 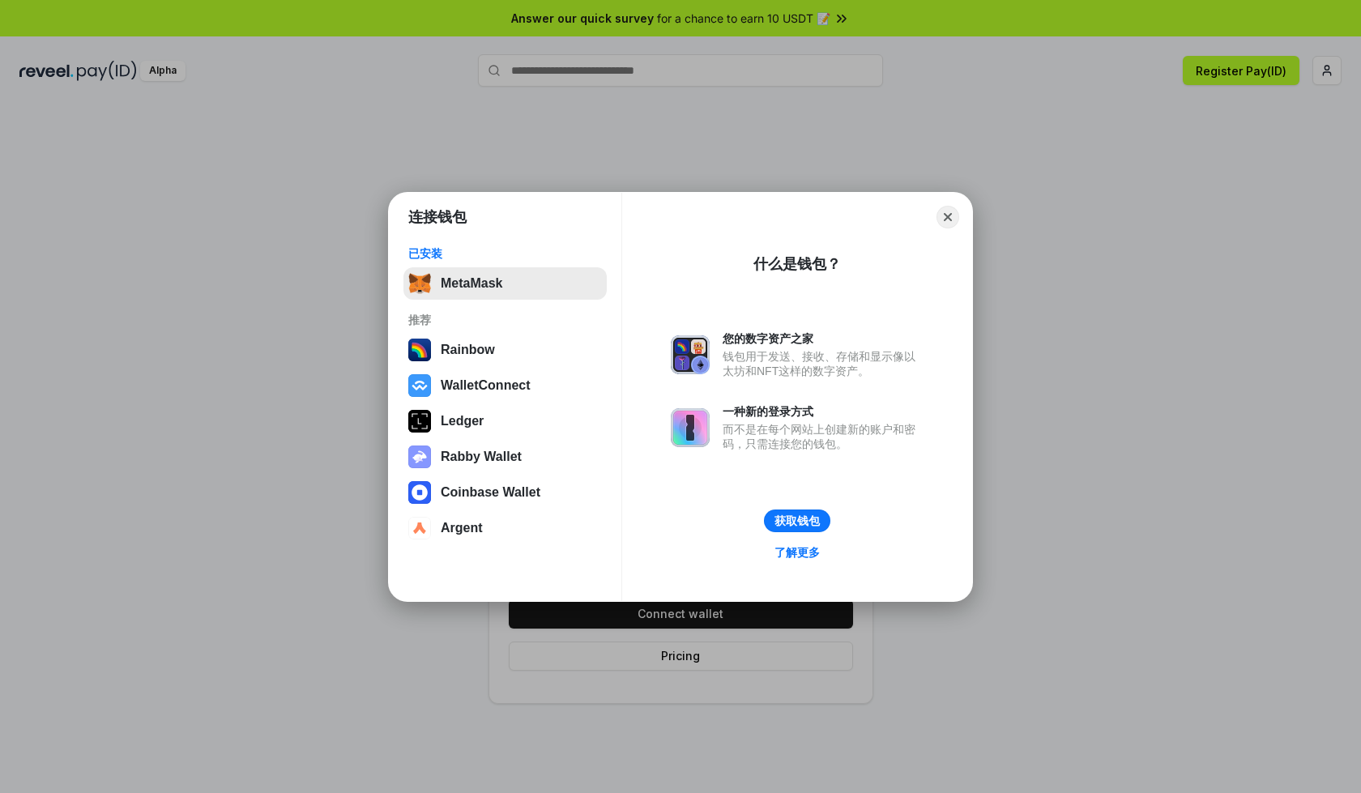 I want to click on div: Rainbow, so click(x=467, y=350).